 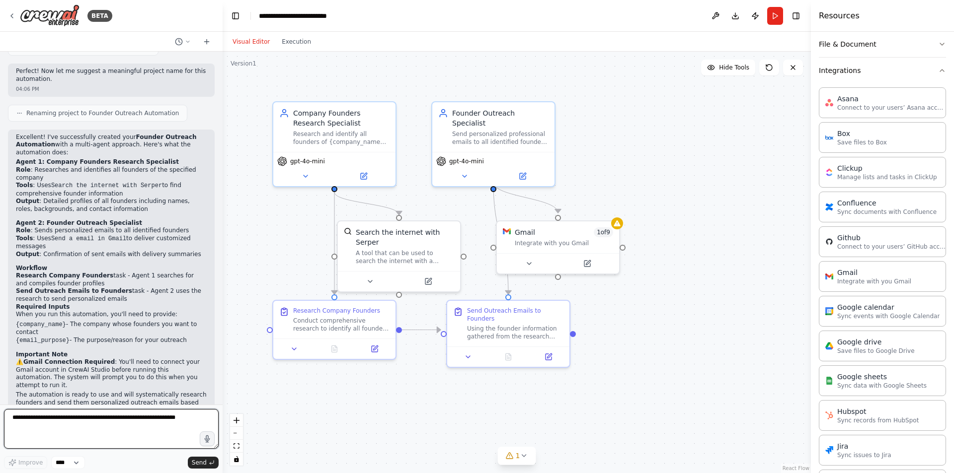 What do you see at coordinates (207, 42) in the screenshot?
I see `button: Start a new chat` at bounding box center [207, 42].